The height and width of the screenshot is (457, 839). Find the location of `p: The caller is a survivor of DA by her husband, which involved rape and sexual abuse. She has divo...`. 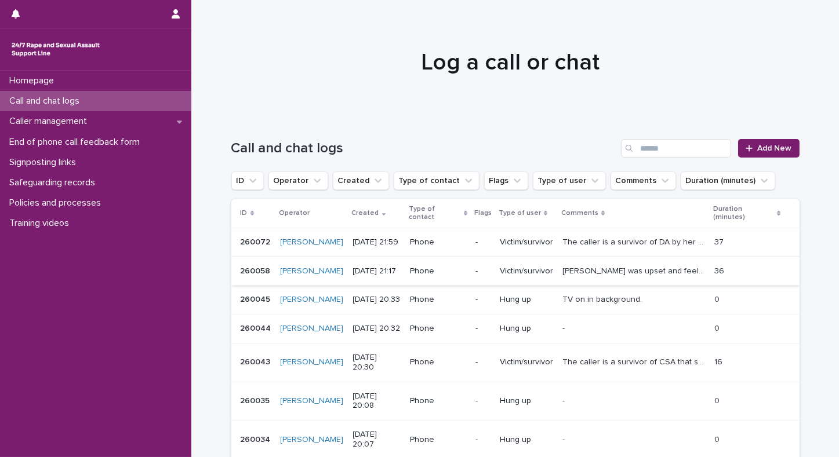

p: The caller is a survivor of DA by her husband, which involved rape and sexual abuse. She has divo... is located at coordinates (634, 241).